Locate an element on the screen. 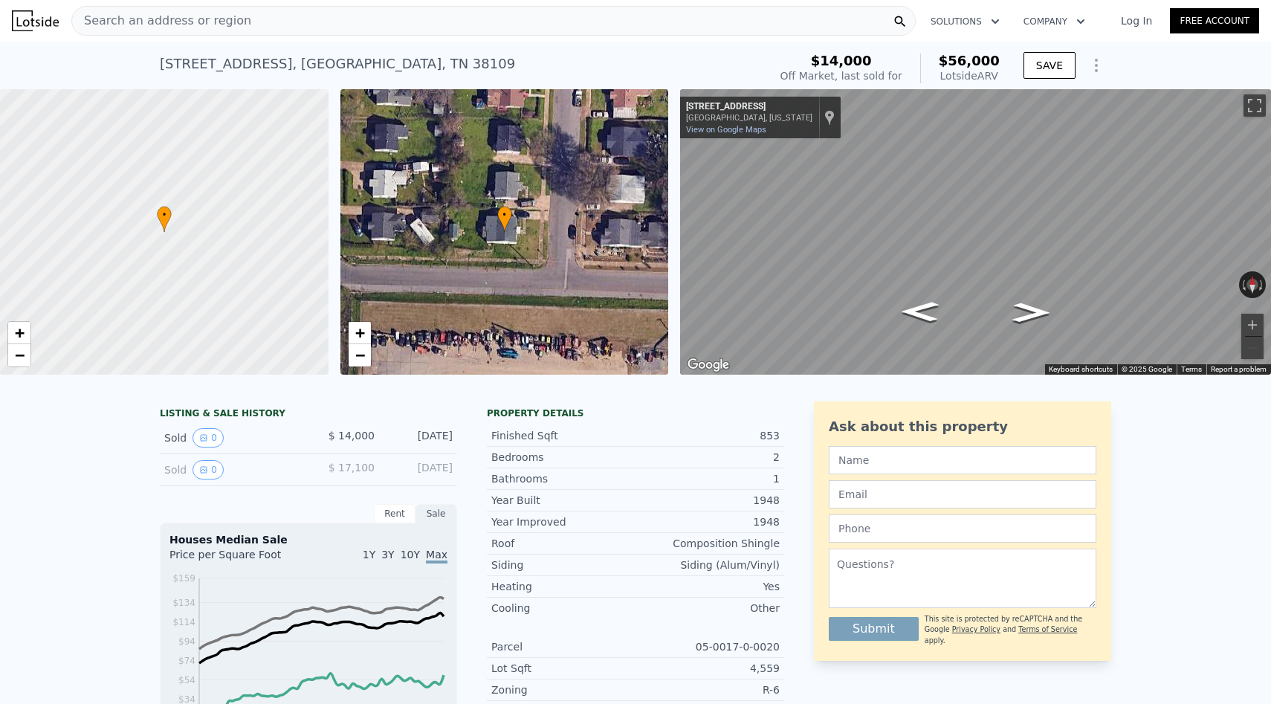 The width and height of the screenshot is (1271, 704). div: Ask about this property is located at coordinates (962, 427).